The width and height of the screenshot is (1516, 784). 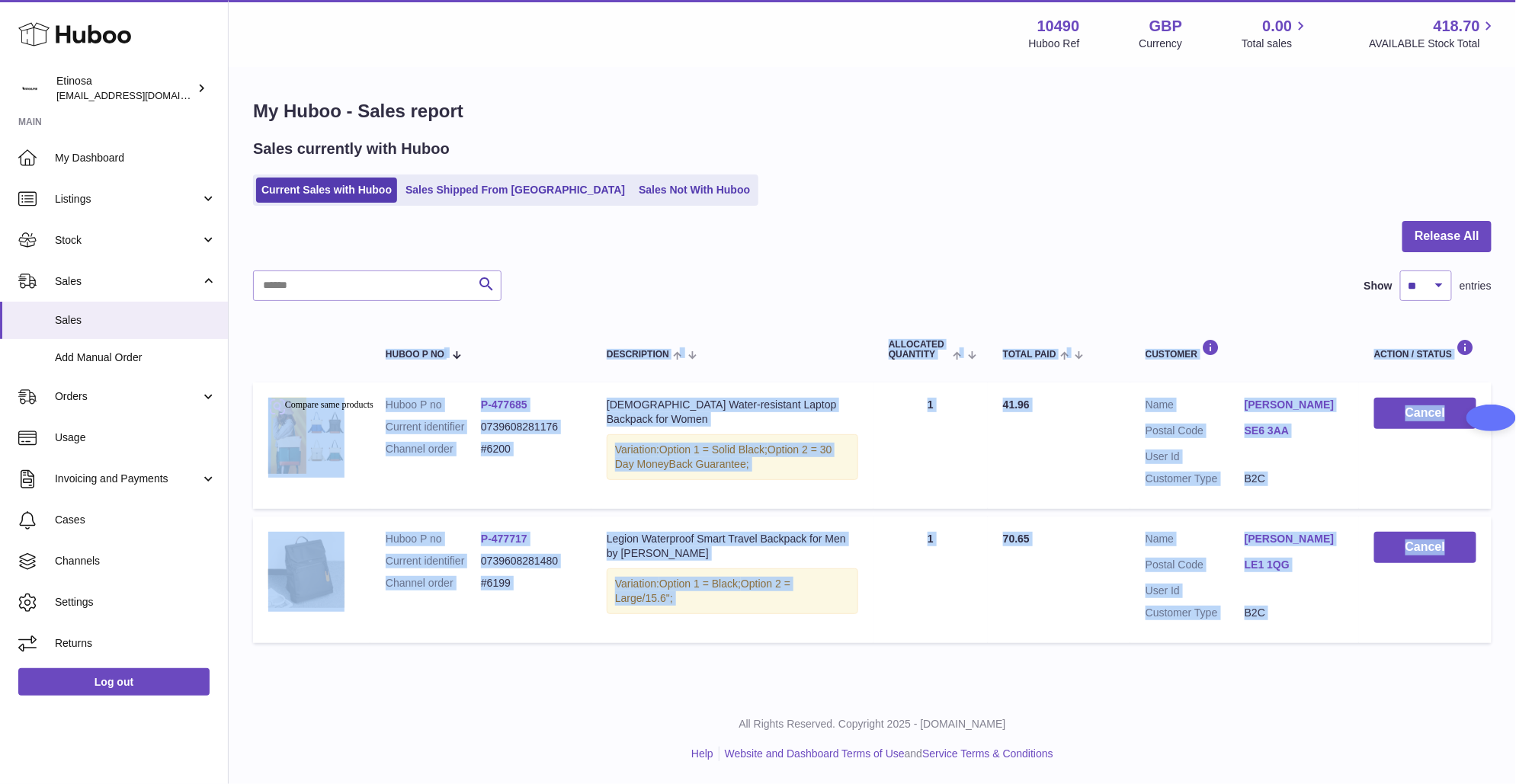 I want to click on dd: 0739608281176, so click(x=529, y=427).